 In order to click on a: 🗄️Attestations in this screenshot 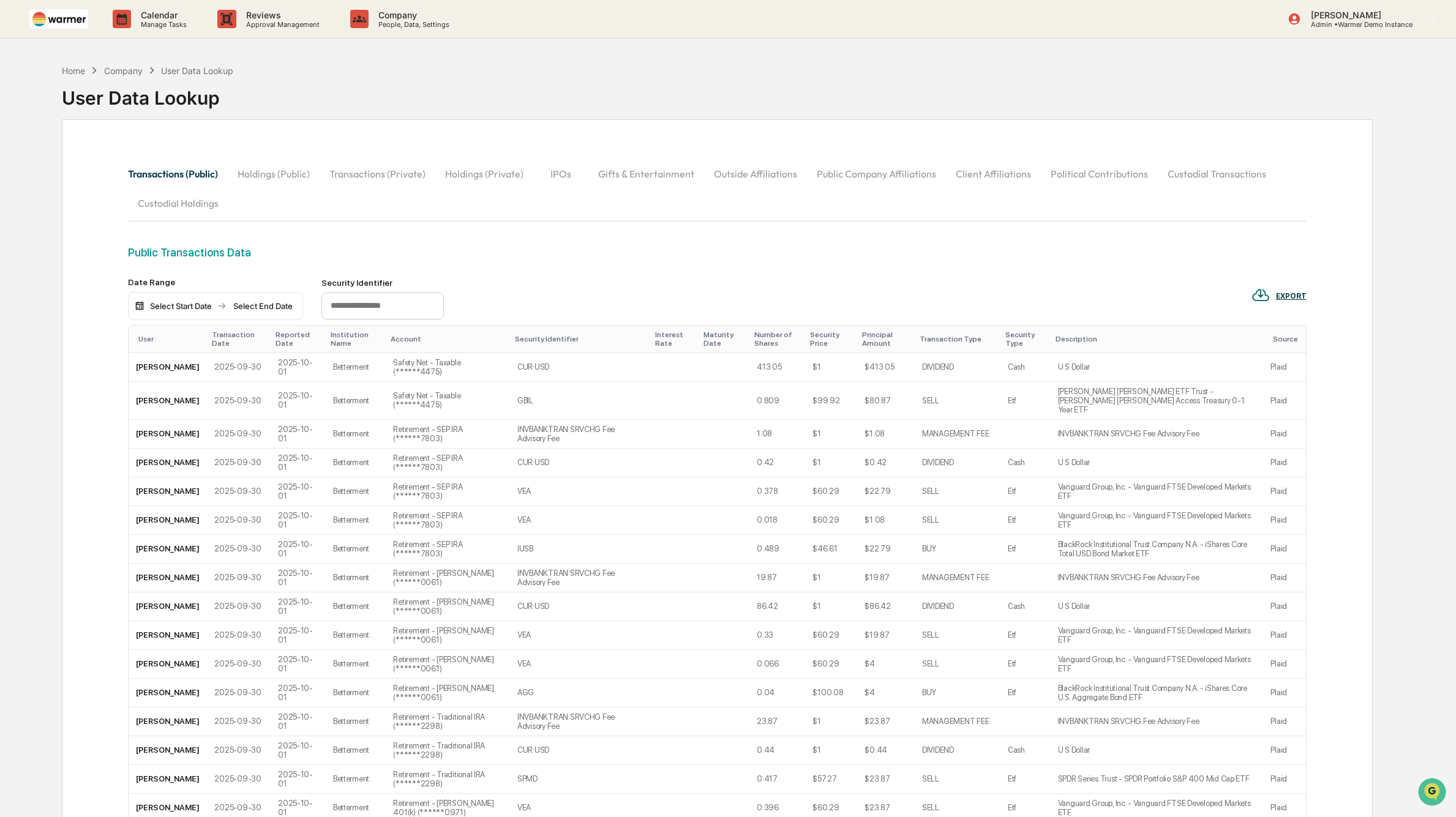, I will do `click(120, 161)`.